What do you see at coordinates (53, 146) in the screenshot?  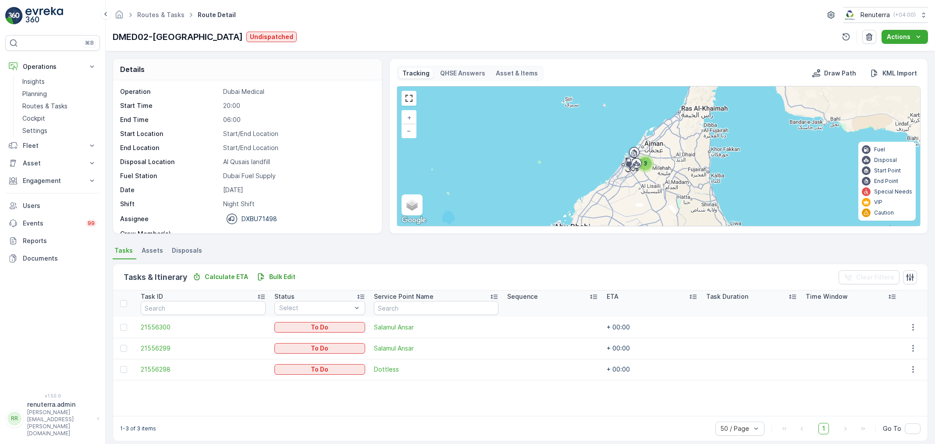 I see `button: Fleet` at bounding box center [53, 146].